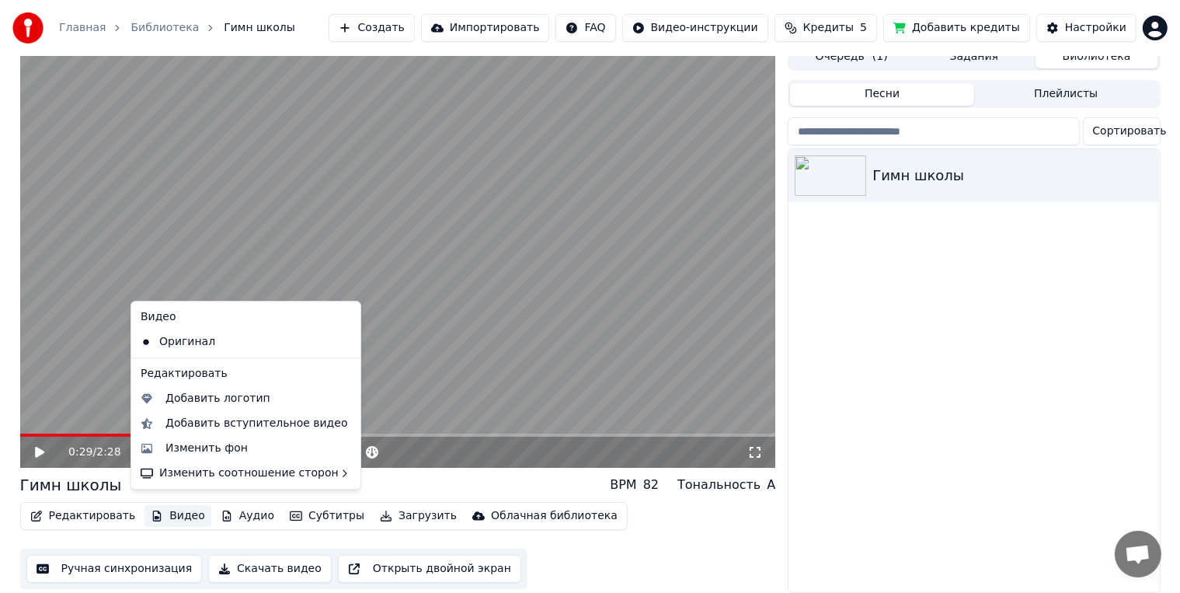 The image size is (1180, 593). I want to click on button: Видео-инструкции, so click(695, 28).